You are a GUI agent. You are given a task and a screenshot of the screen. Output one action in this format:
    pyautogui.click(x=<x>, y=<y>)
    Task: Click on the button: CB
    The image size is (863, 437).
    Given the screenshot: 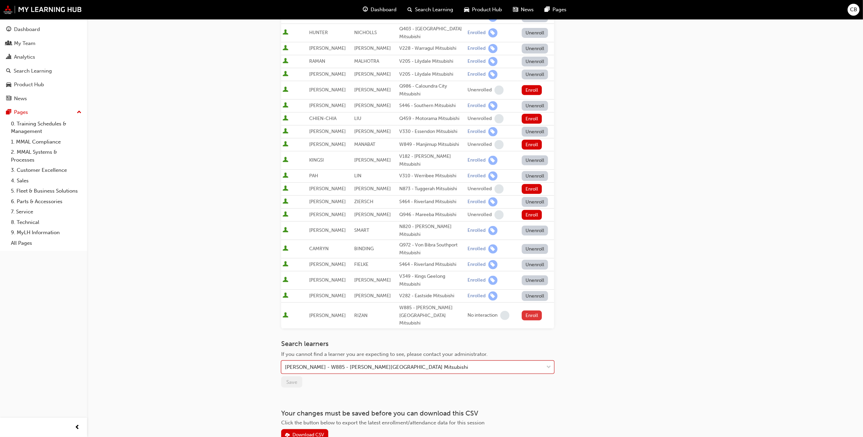 What is the action you would take?
    pyautogui.click(x=853, y=10)
    